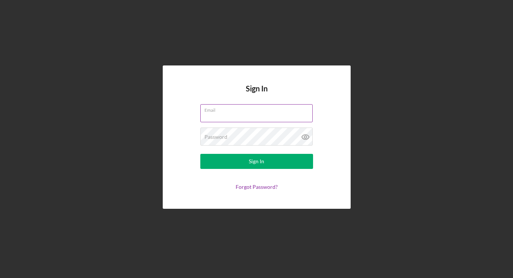 This screenshot has height=278, width=513. What do you see at coordinates (257, 161) in the screenshot?
I see `button: Sign In` at bounding box center [257, 161].